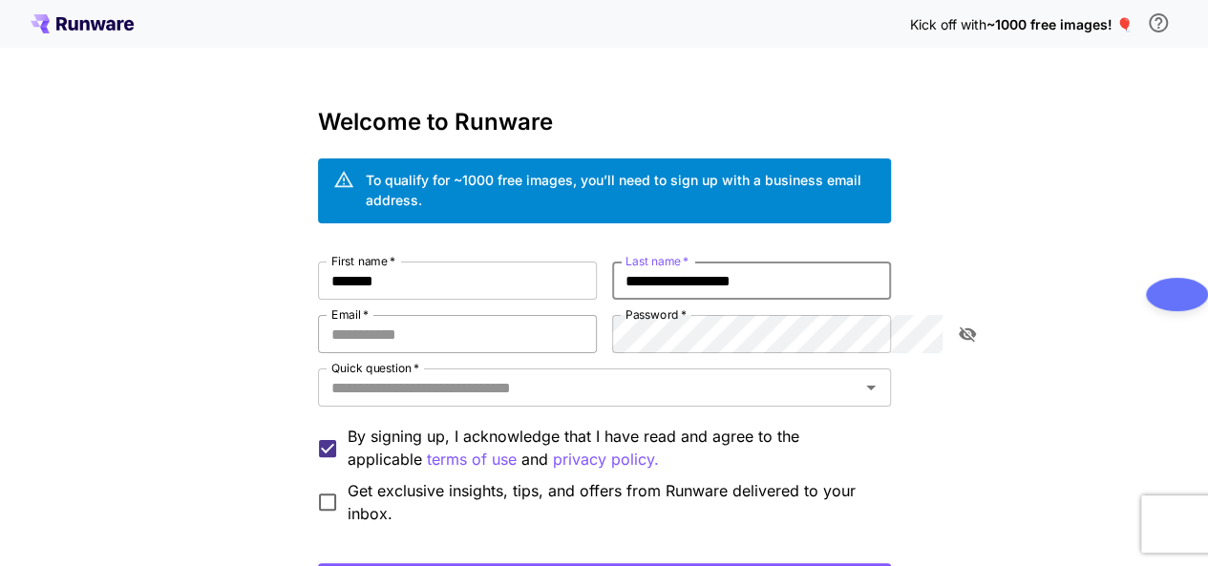 This screenshot has width=1208, height=566. Describe the element at coordinates (871, 388) in the screenshot. I see `button: Open` at that location.